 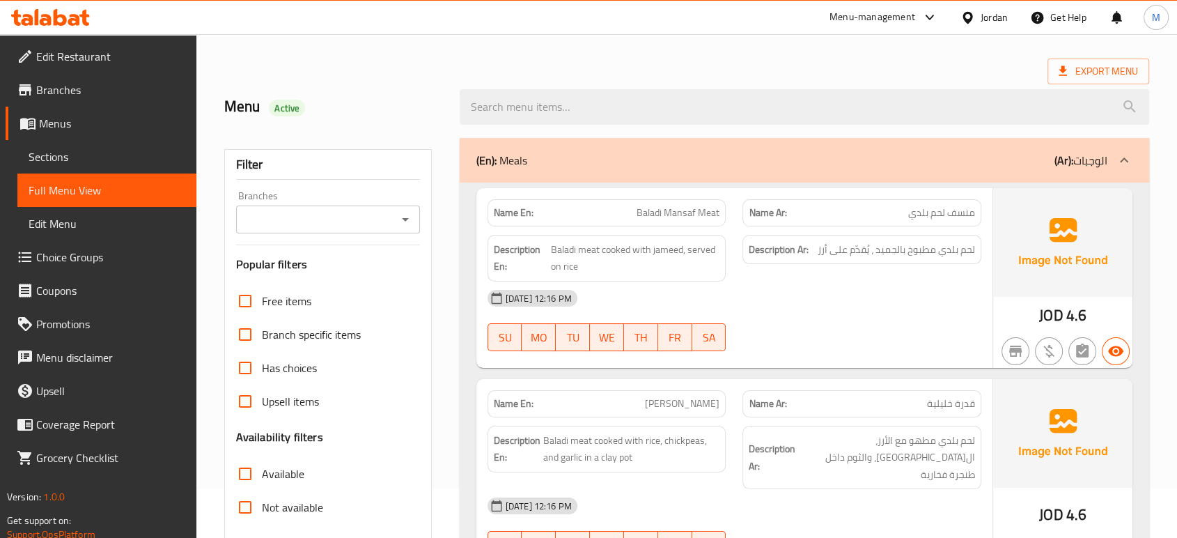 I want to click on span: SU, so click(x=505, y=337).